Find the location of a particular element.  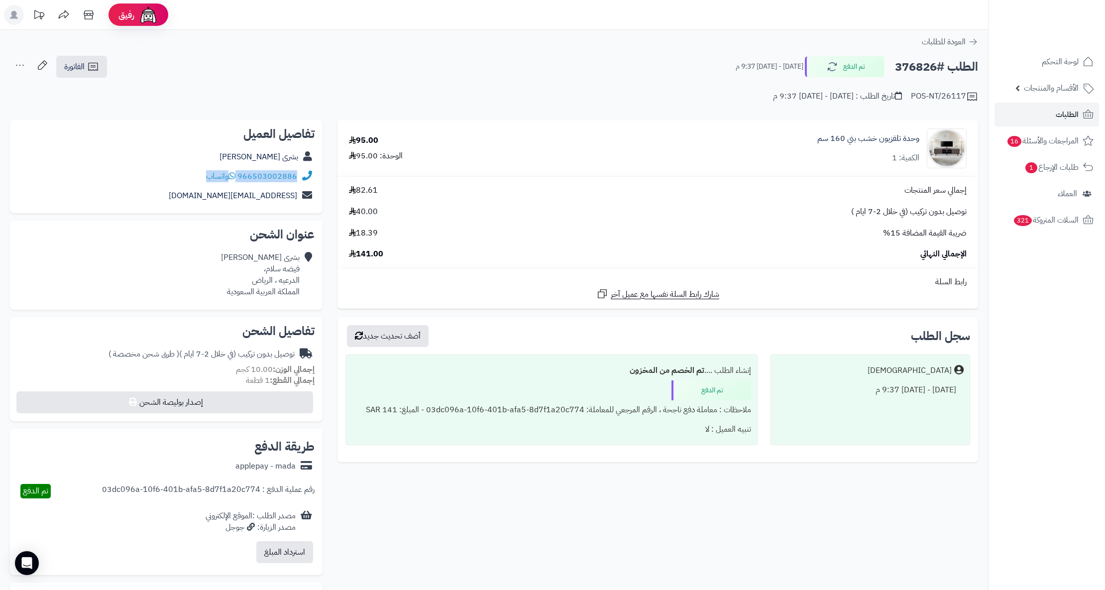

div: توصيل بدون تركيب (في خلال 2-7 ايام ) is located at coordinates (201, 354).